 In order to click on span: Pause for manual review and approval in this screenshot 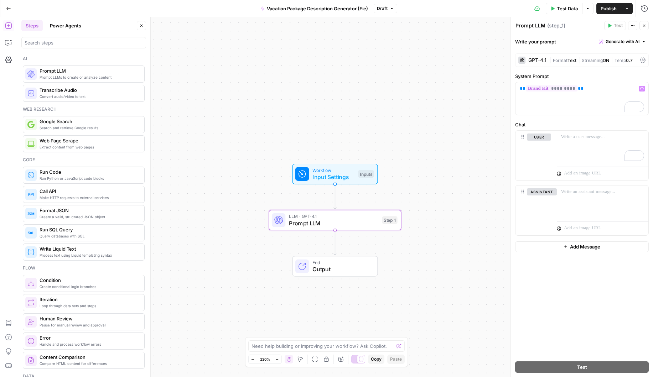, I will do `click(89, 325)`.